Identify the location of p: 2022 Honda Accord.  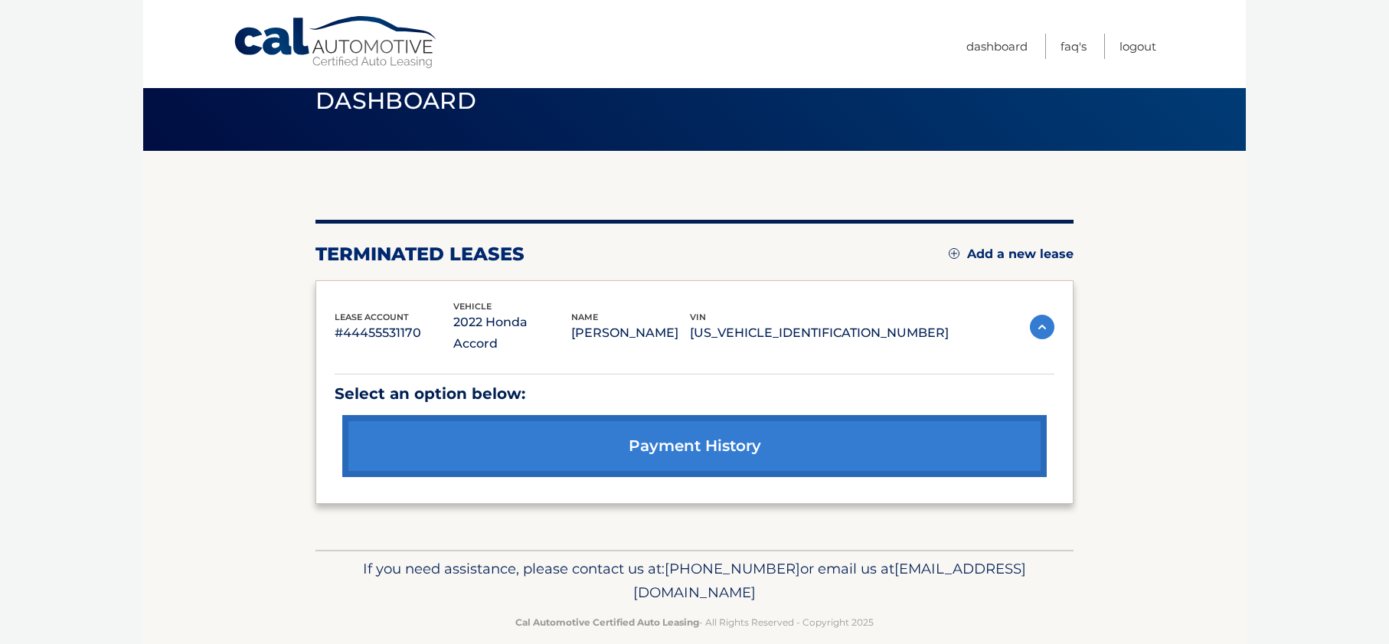
(512, 333).